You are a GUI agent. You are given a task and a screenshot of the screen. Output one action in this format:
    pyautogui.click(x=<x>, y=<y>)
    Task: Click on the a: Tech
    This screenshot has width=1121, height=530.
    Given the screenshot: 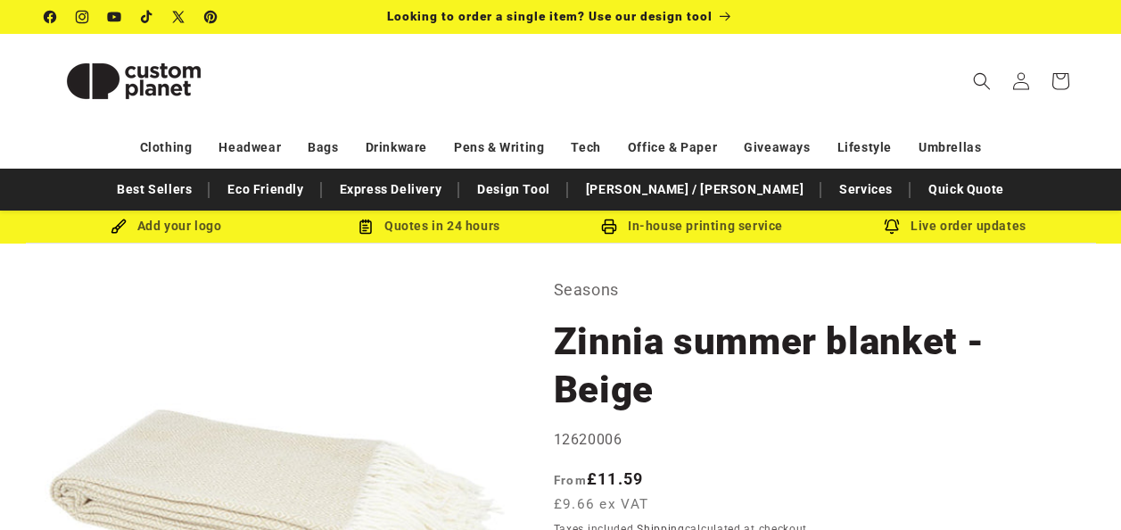 What is the action you would take?
    pyautogui.click(x=585, y=147)
    